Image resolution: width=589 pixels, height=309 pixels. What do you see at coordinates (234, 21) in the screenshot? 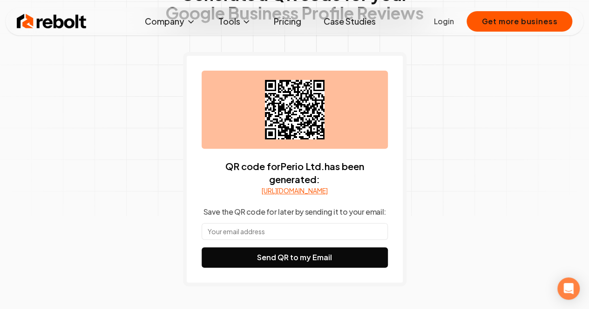
I see `button: Tools` at bounding box center [234, 21].